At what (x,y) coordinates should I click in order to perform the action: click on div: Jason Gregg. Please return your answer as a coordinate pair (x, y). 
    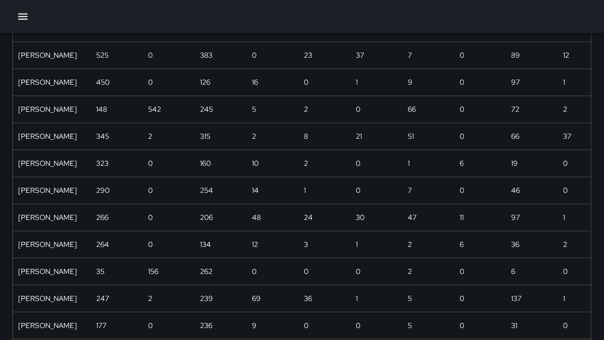
    Looking at the image, I should click on (47, 163).